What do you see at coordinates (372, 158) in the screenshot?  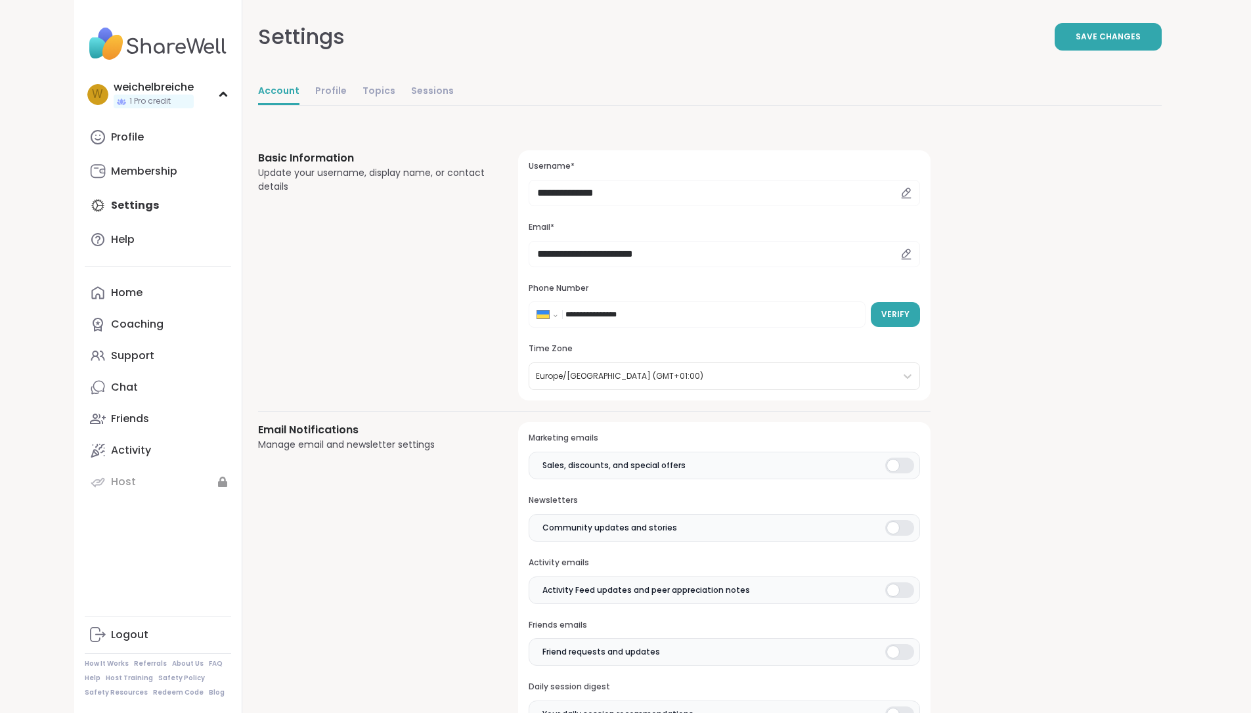 I see `h3: Basic Information` at bounding box center [372, 158].